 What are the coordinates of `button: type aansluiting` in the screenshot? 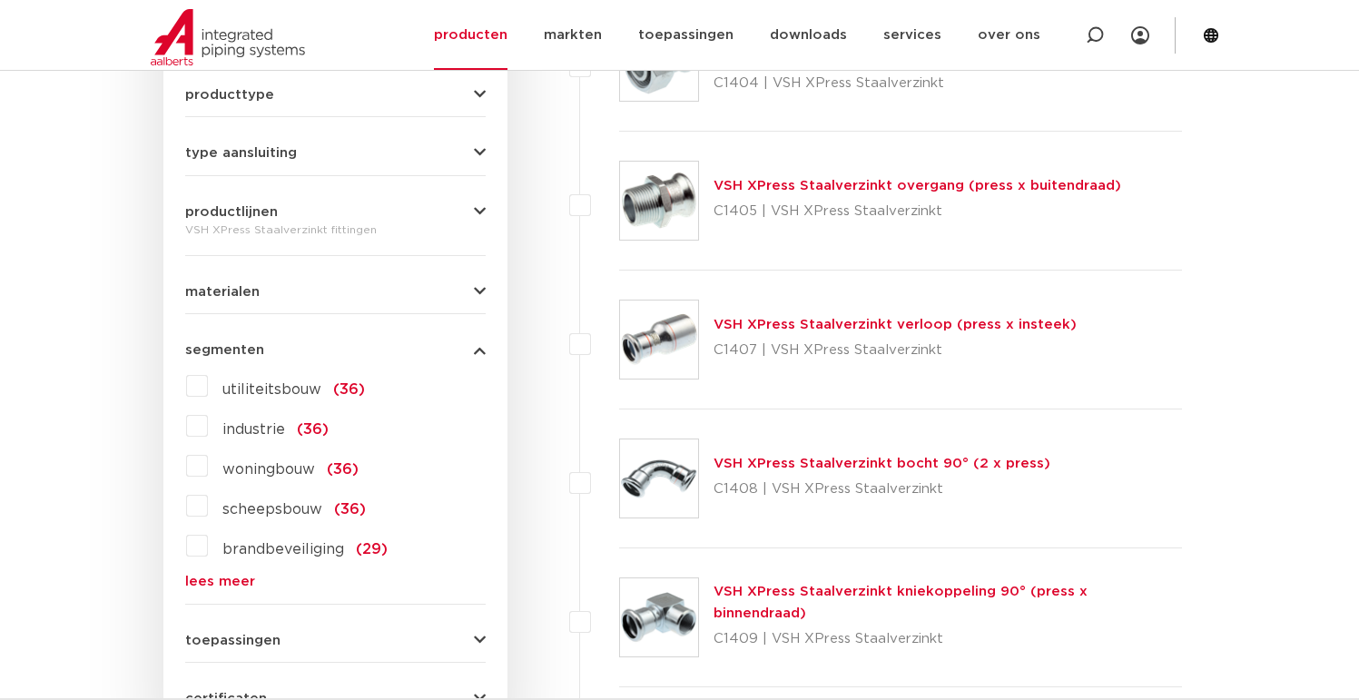 It's located at (335, 153).